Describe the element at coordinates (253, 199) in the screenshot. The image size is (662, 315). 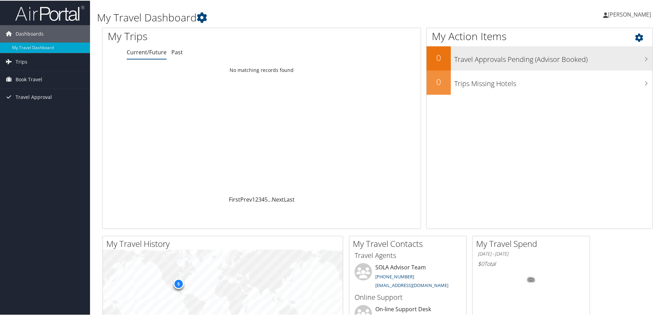
I see `a: 1` at that location.